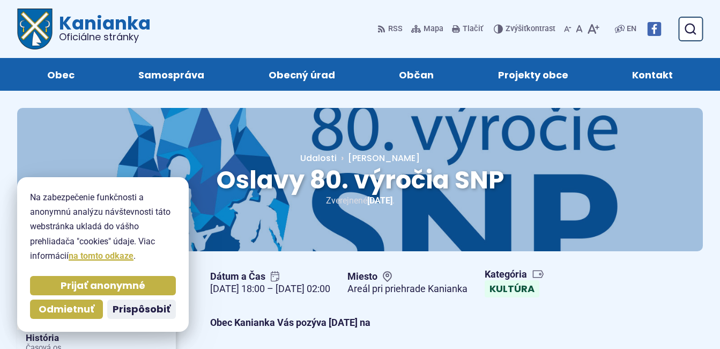 This screenshot has width=720, height=349. Describe the element at coordinates (408, 276) in the screenshot. I see `span: Miesto` at that location.